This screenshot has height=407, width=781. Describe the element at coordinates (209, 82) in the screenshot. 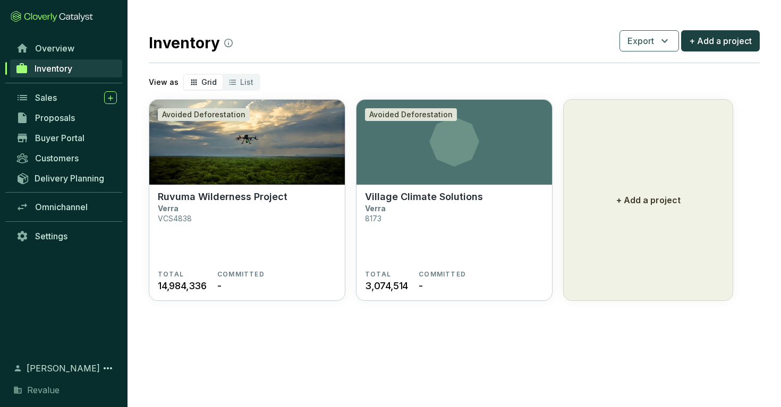

I see `span: Grid` at that location.